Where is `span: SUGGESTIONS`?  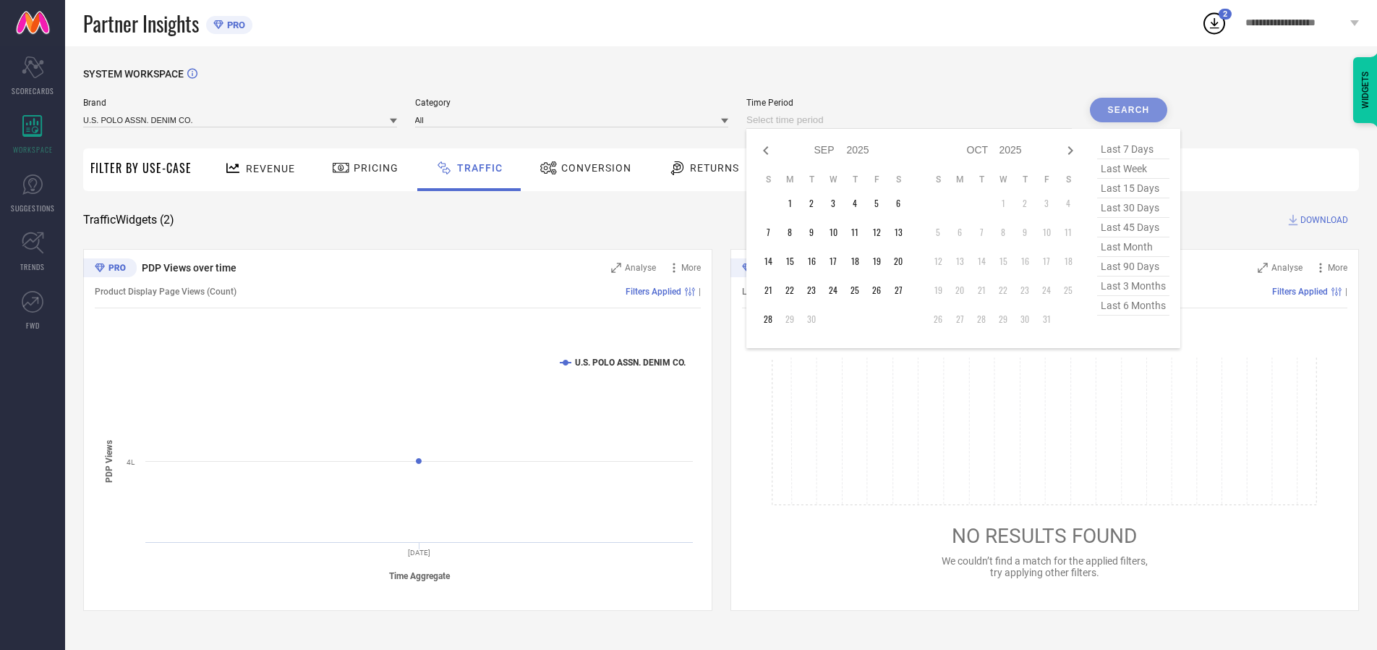
span: SUGGESTIONS is located at coordinates (33, 208).